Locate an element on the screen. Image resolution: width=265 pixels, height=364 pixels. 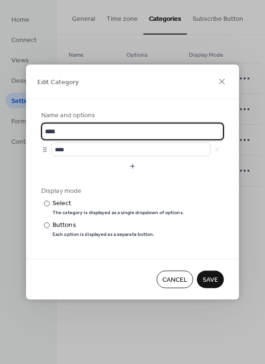
div: Each option is displayed as a separate button. is located at coordinates (103, 234).